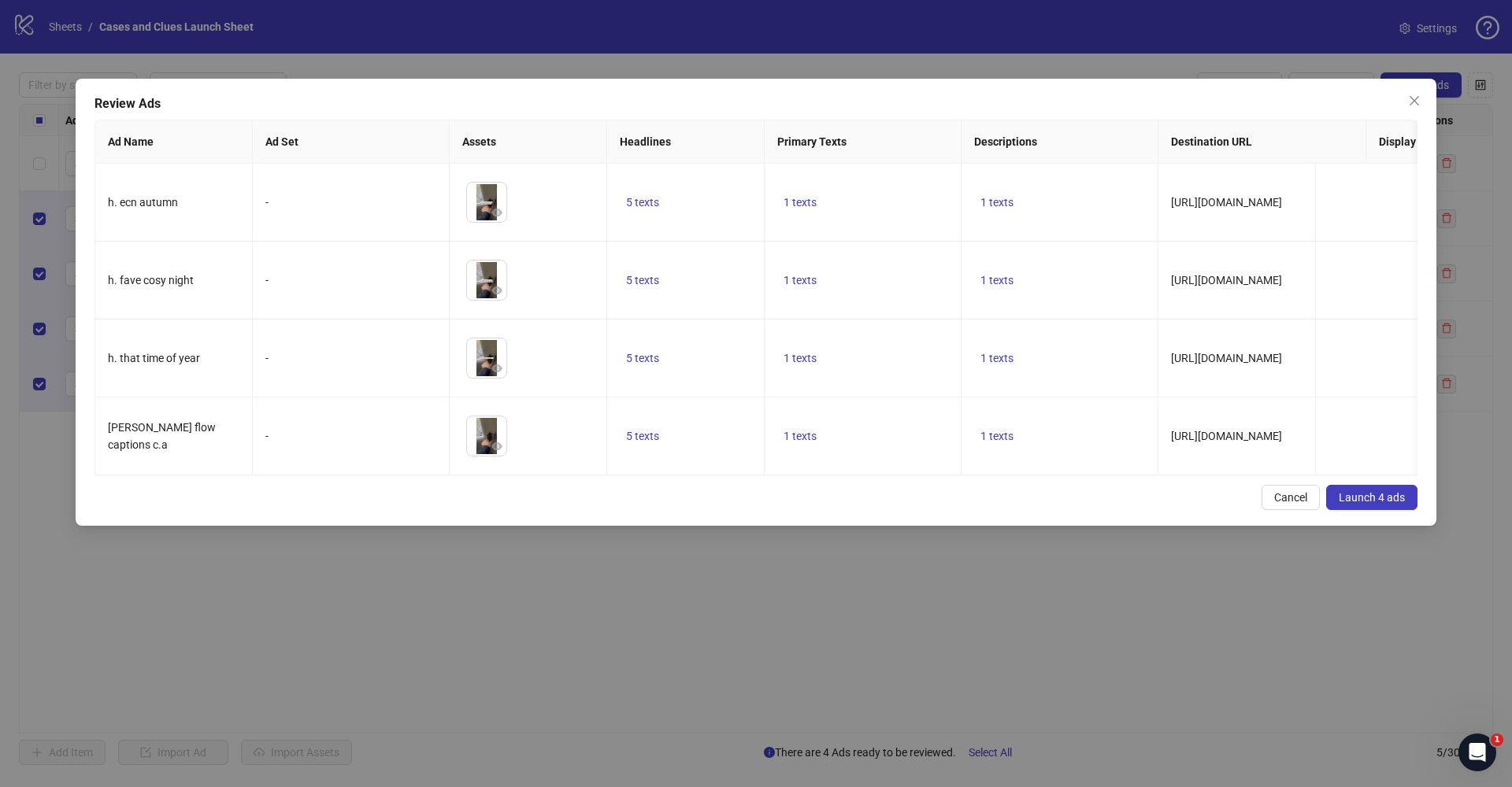 The image size is (1512, 787). Describe the element at coordinates (174, 142) in the screenshot. I see `th: Ad Name` at that location.